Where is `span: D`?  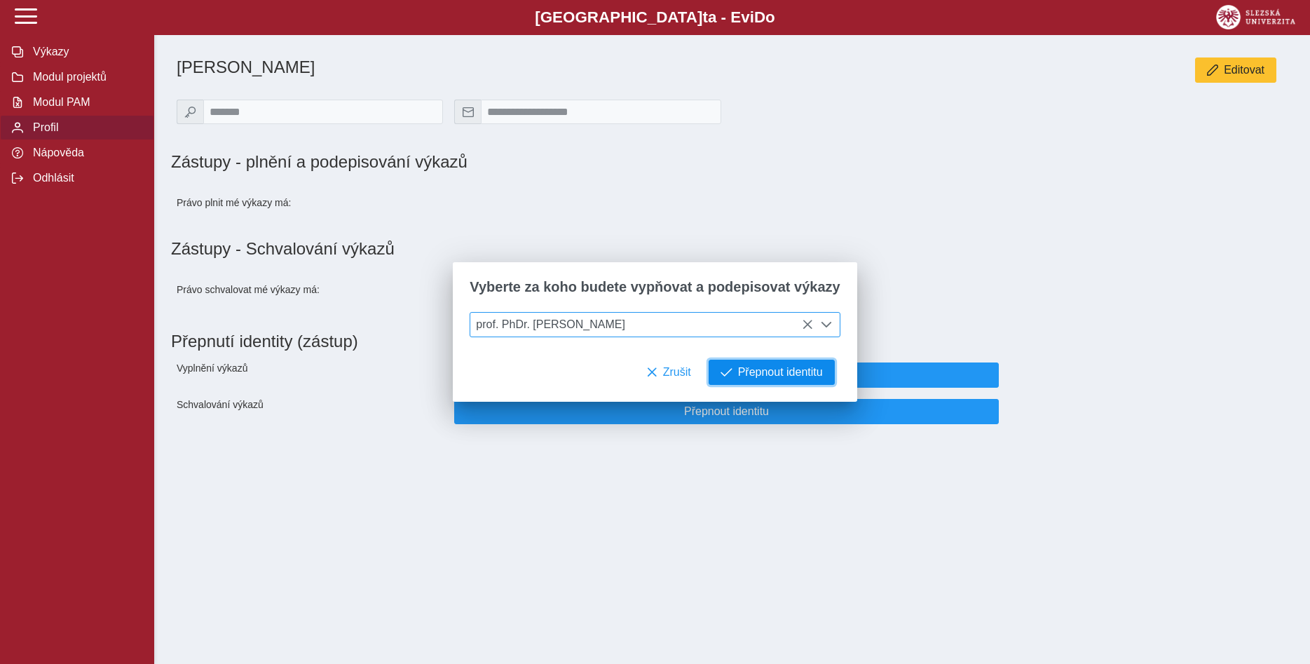
span: D is located at coordinates (760, 17).